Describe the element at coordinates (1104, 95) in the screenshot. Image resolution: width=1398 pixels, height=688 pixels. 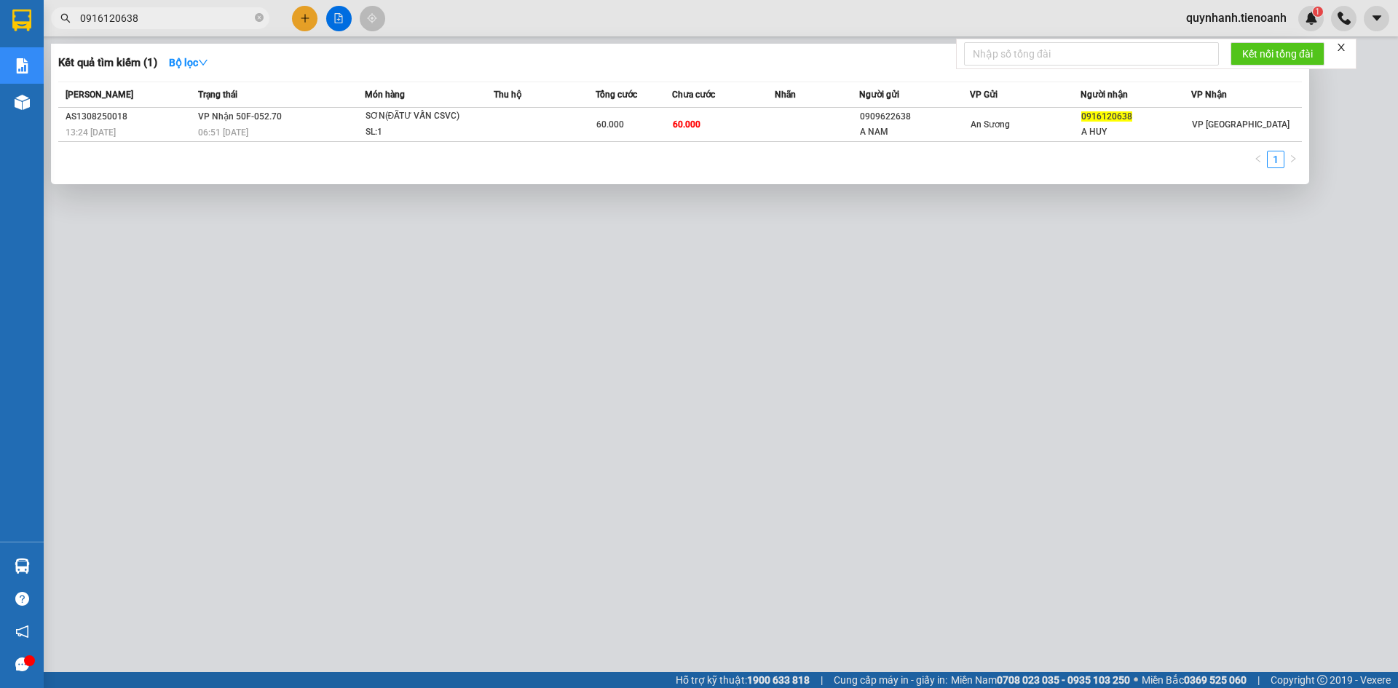
I see `span: Người nhận` at that location.